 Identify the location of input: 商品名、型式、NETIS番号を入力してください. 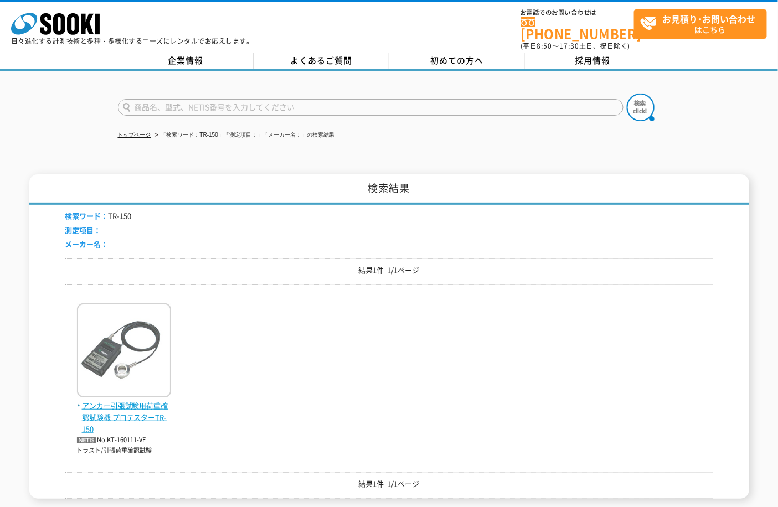
(370, 107).